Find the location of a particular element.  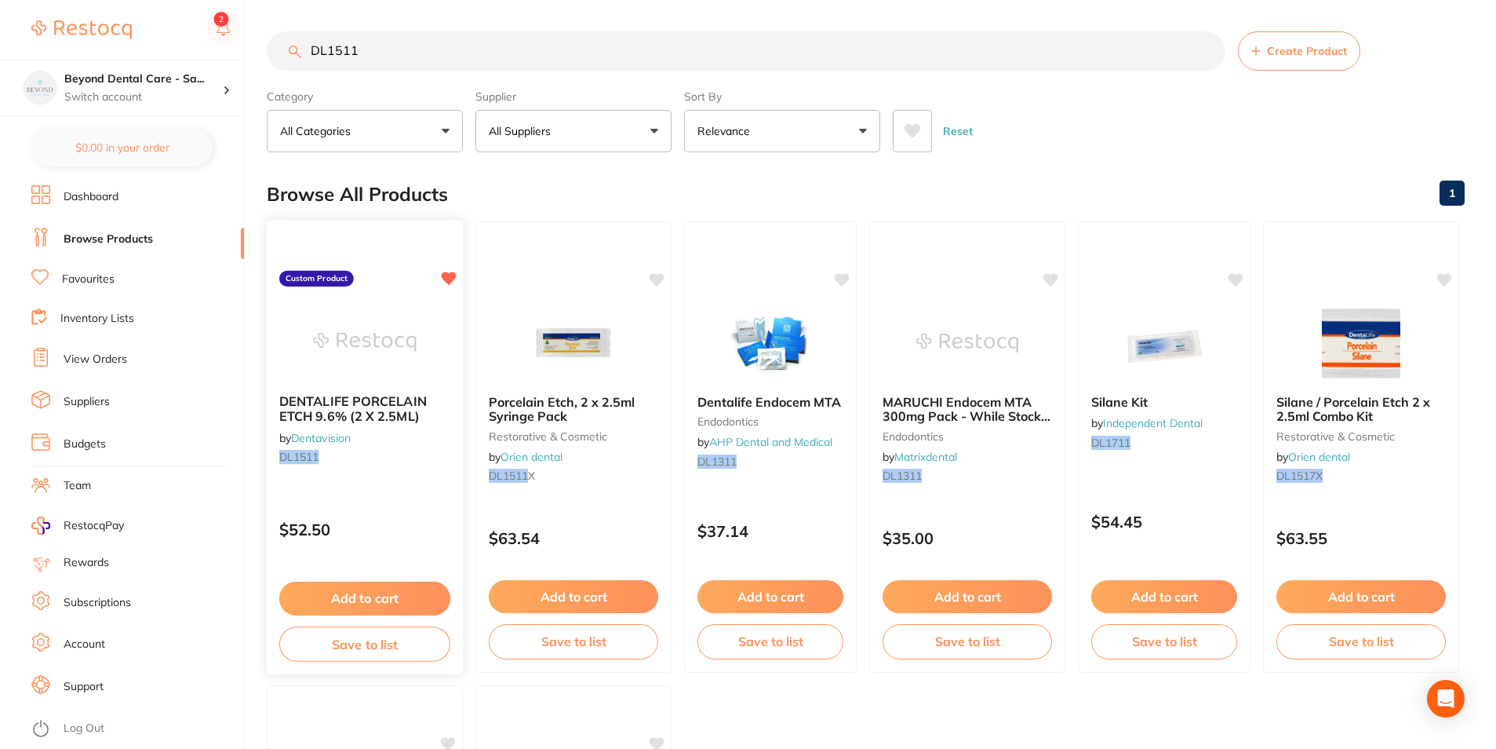

h4: Beyond Dental Care - Sandstone Point is located at coordinates (144, 79).